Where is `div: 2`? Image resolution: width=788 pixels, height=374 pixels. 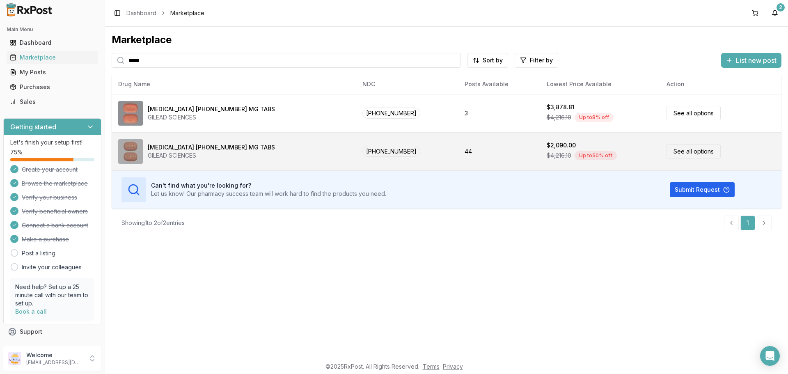
div: 2 is located at coordinates (781, 7).